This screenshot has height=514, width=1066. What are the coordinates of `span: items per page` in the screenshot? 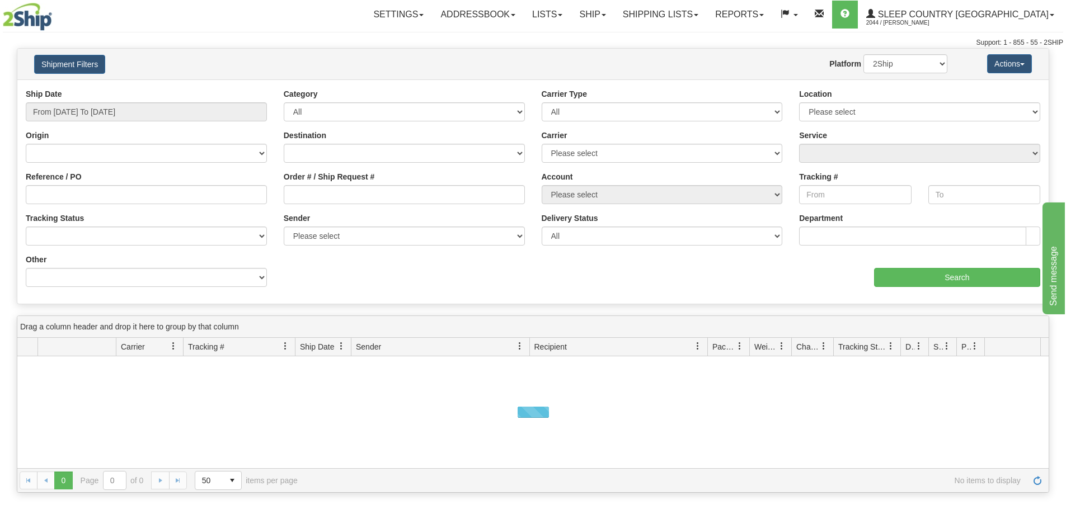 It's located at (246, 481).